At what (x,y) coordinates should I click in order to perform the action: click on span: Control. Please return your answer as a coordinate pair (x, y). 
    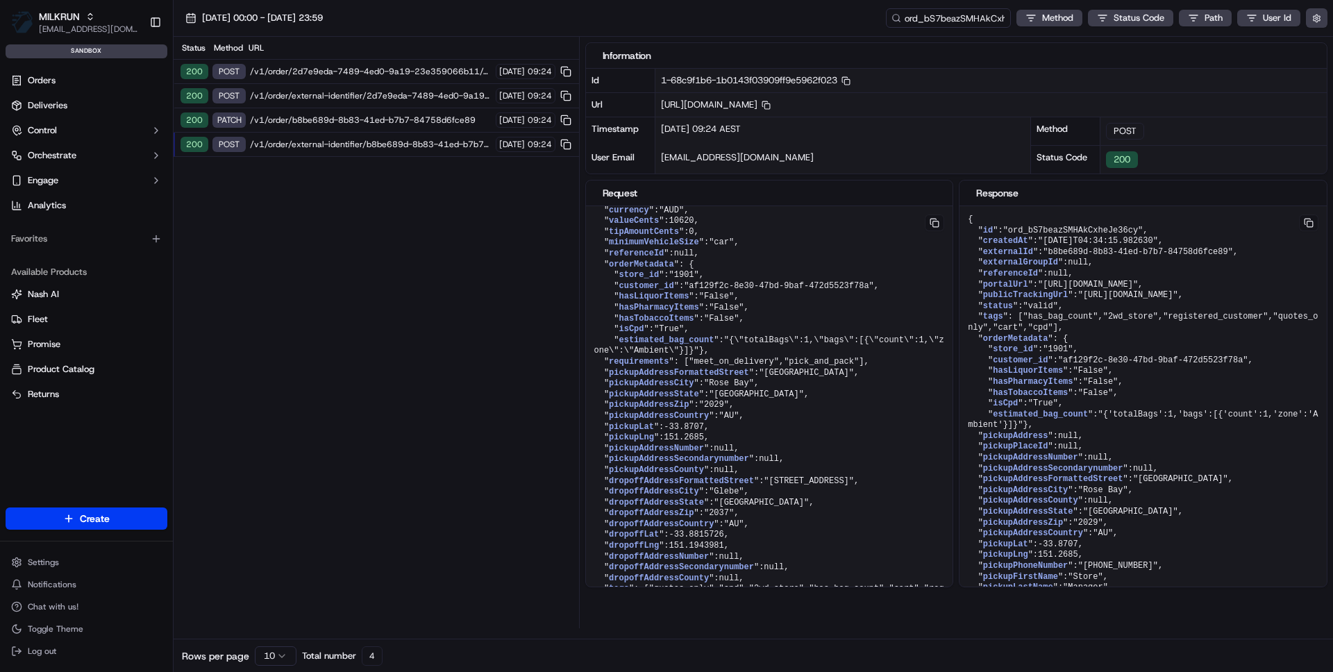
    Looking at the image, I should click on (42, 131).